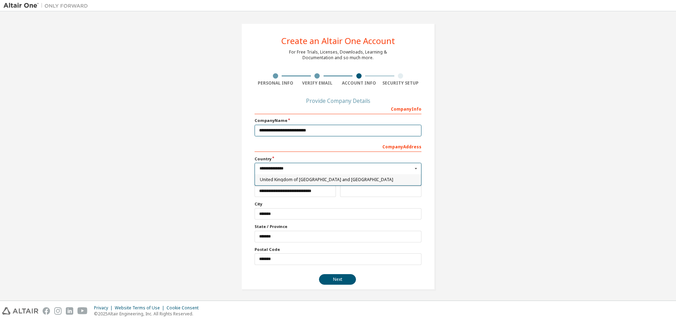  Describe the element at coordinates (317, 83) in the screenshot. I see `div: Verify Email` at that location.